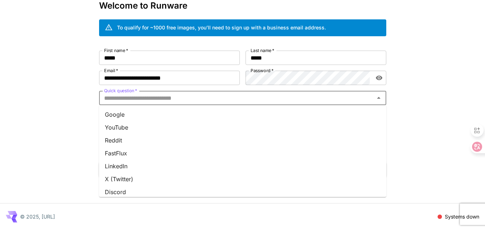 The image size is (485, 230). What do you see at coordinates (242, 140) in the screenshot?
I see `li: Reddit` at bounding box center [242, 140].